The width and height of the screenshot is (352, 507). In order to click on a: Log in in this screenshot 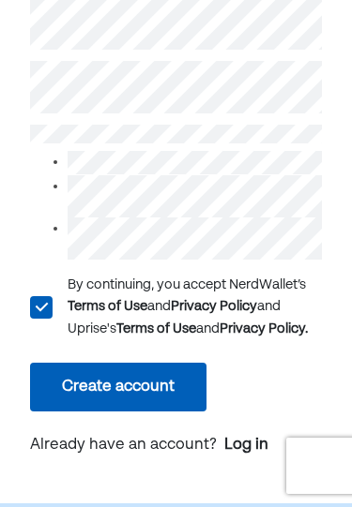, I will do `click(246, 445)`.